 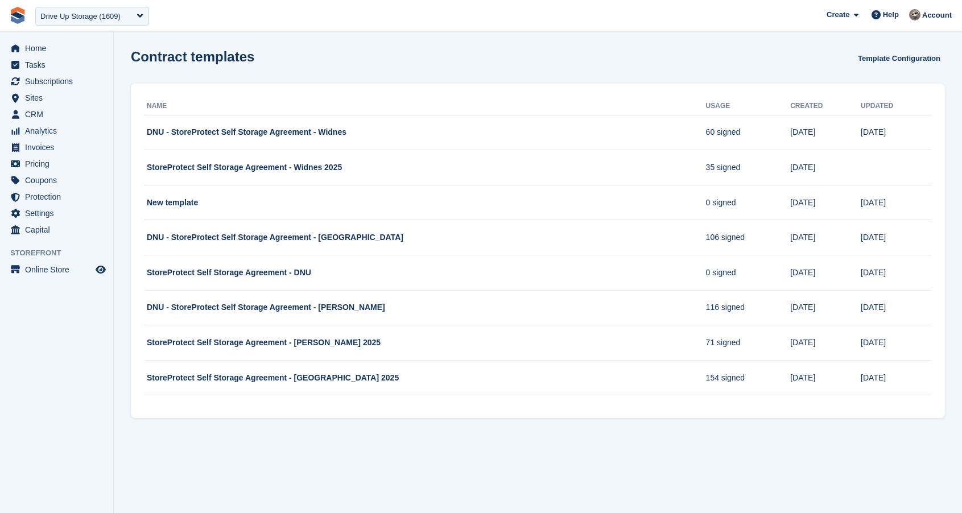 What do you see at coordinates (891, 15) in the screenshot?
I see `span: Help` at bounding box center [891, 15].